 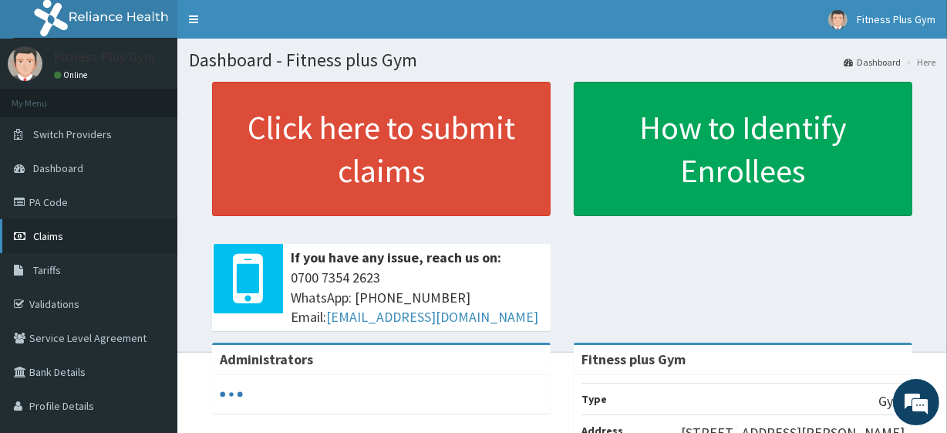 What do you see at coordinates (381, 149) in the screenshot?
I see `a: Click here to submit claims` at bounding box center [381, 149].